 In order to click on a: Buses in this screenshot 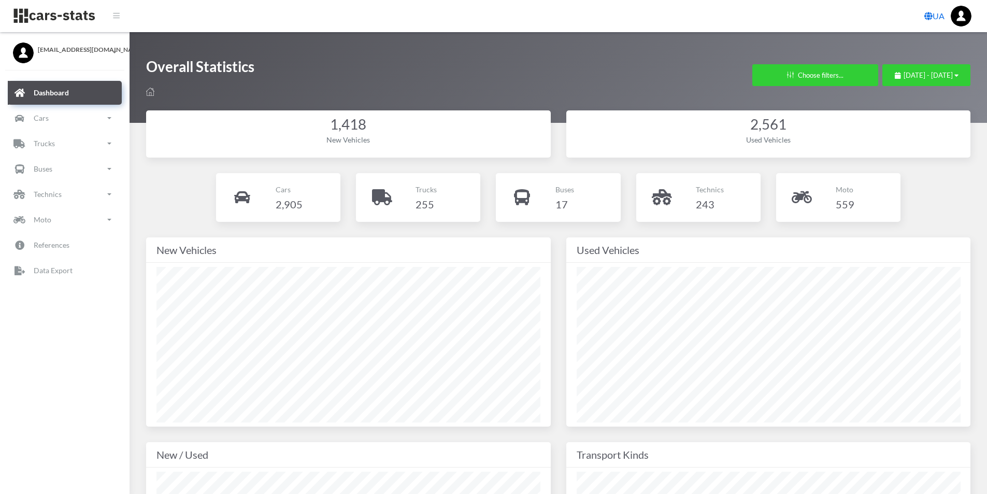, I will do `click(65, 169)`.